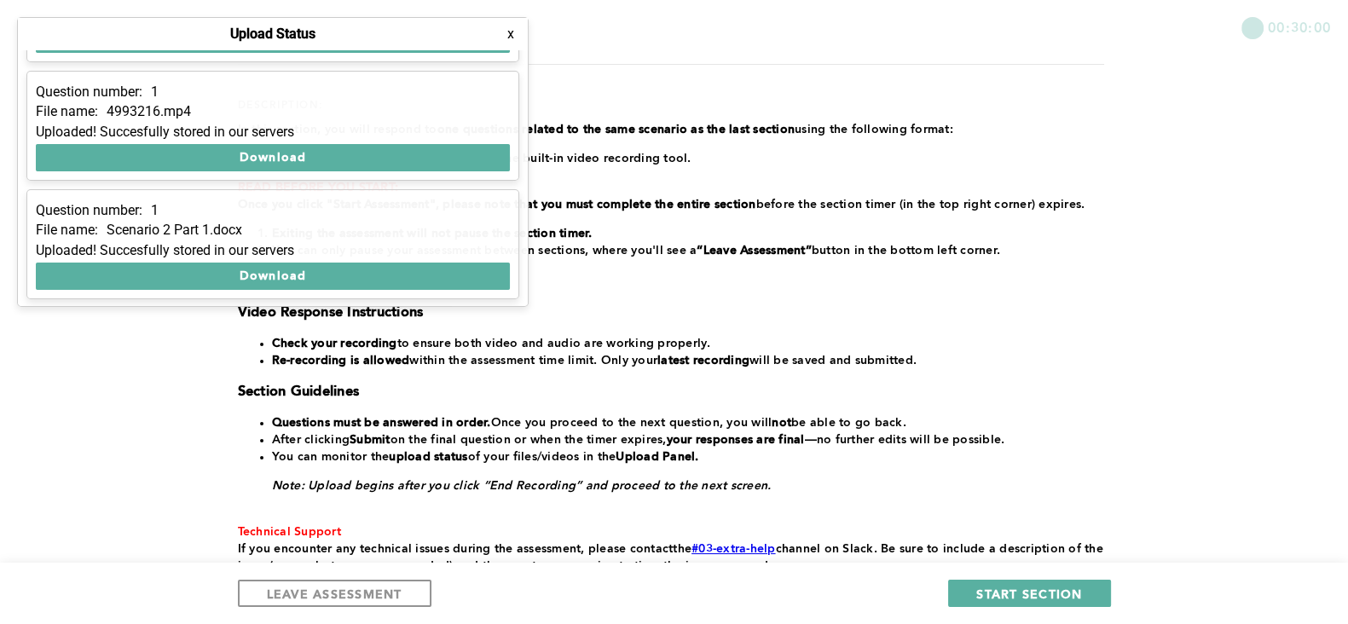  Describe the element at coordinates (688, 440) in the screenshot. I see `li: After clicking on the final question or when the timer expires, —no further edits will be possible.` at that location.